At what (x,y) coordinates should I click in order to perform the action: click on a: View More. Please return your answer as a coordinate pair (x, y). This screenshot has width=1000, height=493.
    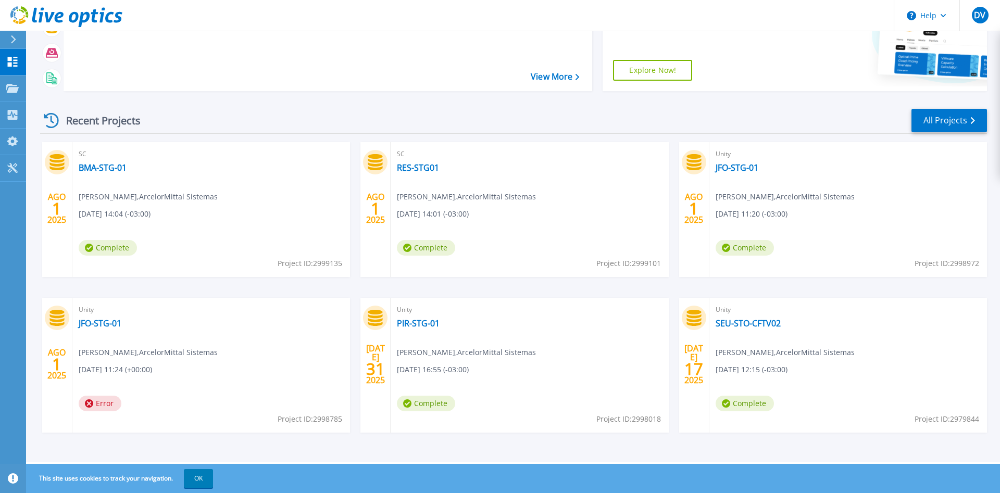
    Looking at the image, I should click on (554, 77).